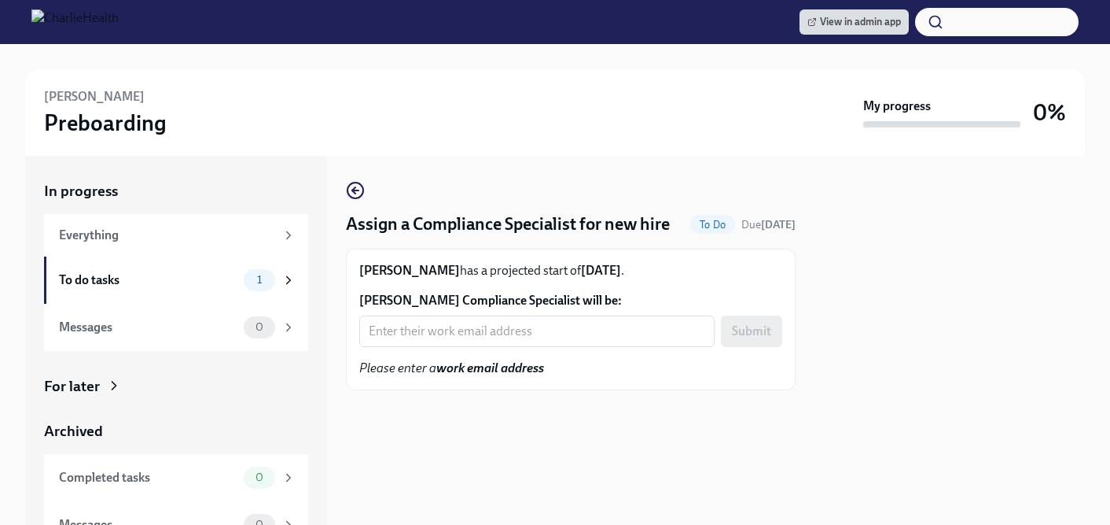 The image size is (1110, 525). I want to click on span: Due, so click(768, 224).